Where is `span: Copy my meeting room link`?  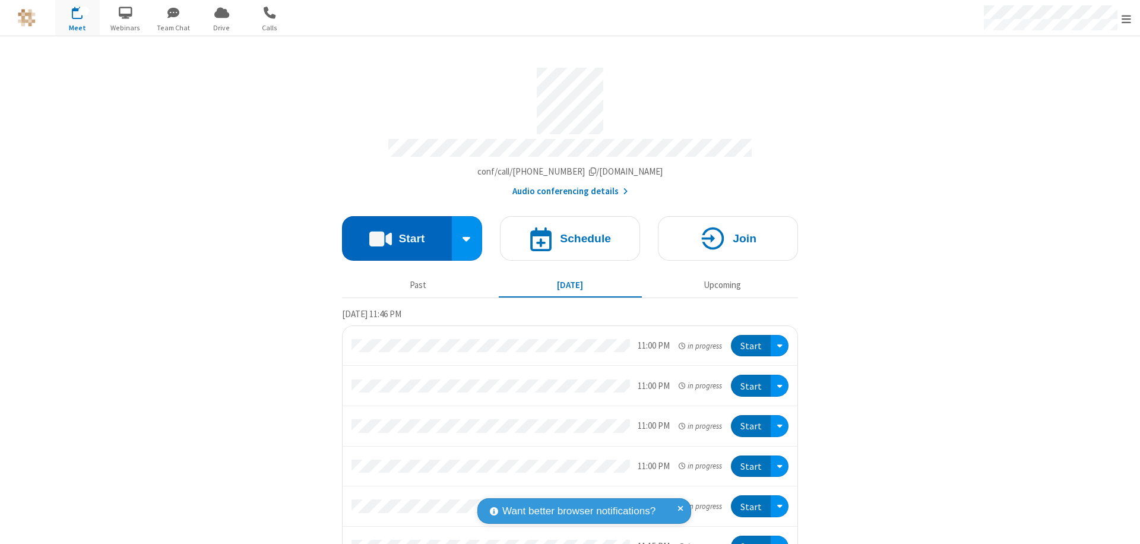
span: Copy my meeting room link is located at coordinates (570, 171).